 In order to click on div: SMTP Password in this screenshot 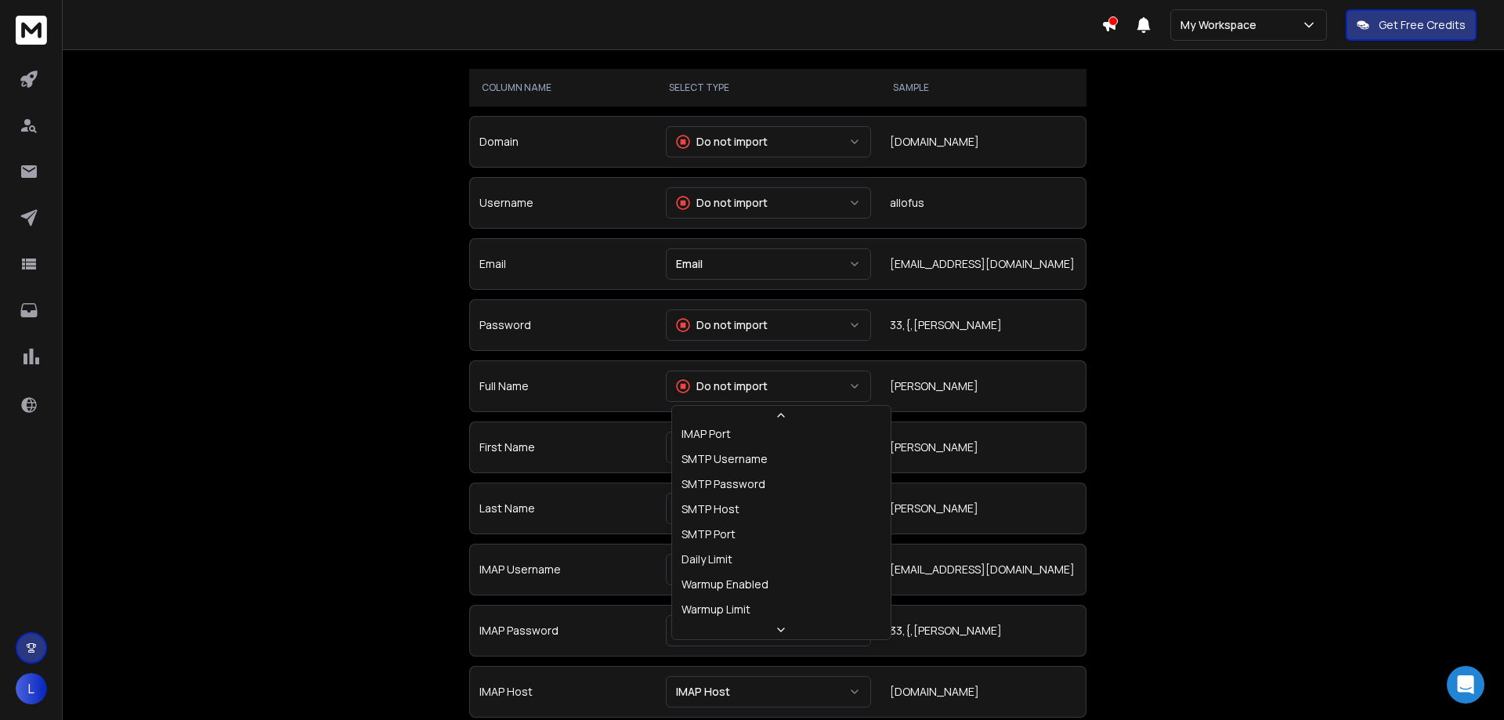, I will do `click(723, 484)`.